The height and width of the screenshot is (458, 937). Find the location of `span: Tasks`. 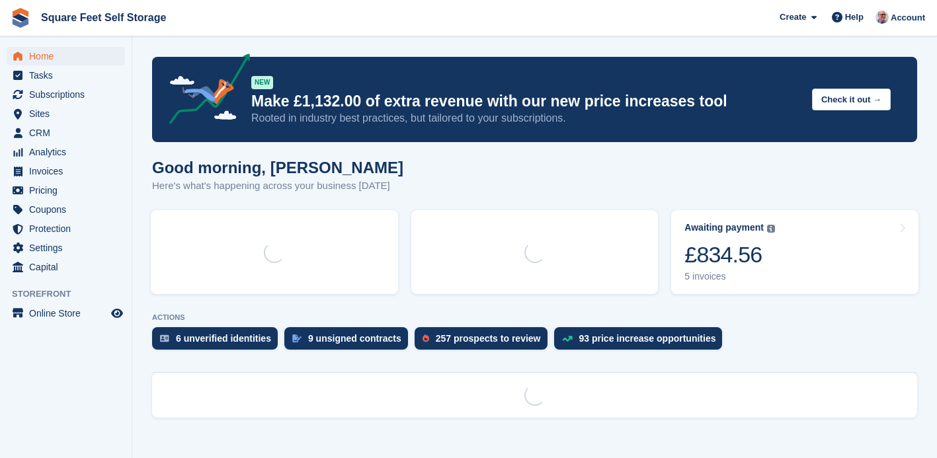

span: Tasks is located at coordinates (69, 75).